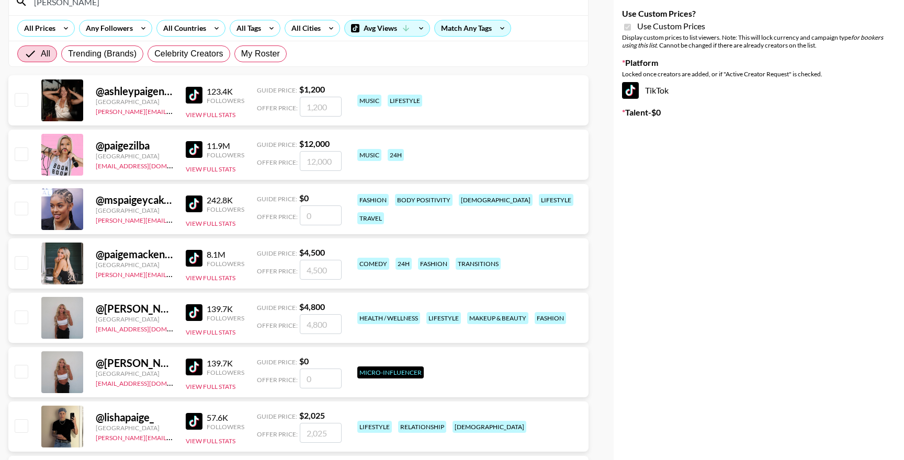 This screenshot has height=460, width=904. What do you see at coordinates (321, 161) in the screenshot?
I see `input: 12,000` at bounding box center [321, 161].